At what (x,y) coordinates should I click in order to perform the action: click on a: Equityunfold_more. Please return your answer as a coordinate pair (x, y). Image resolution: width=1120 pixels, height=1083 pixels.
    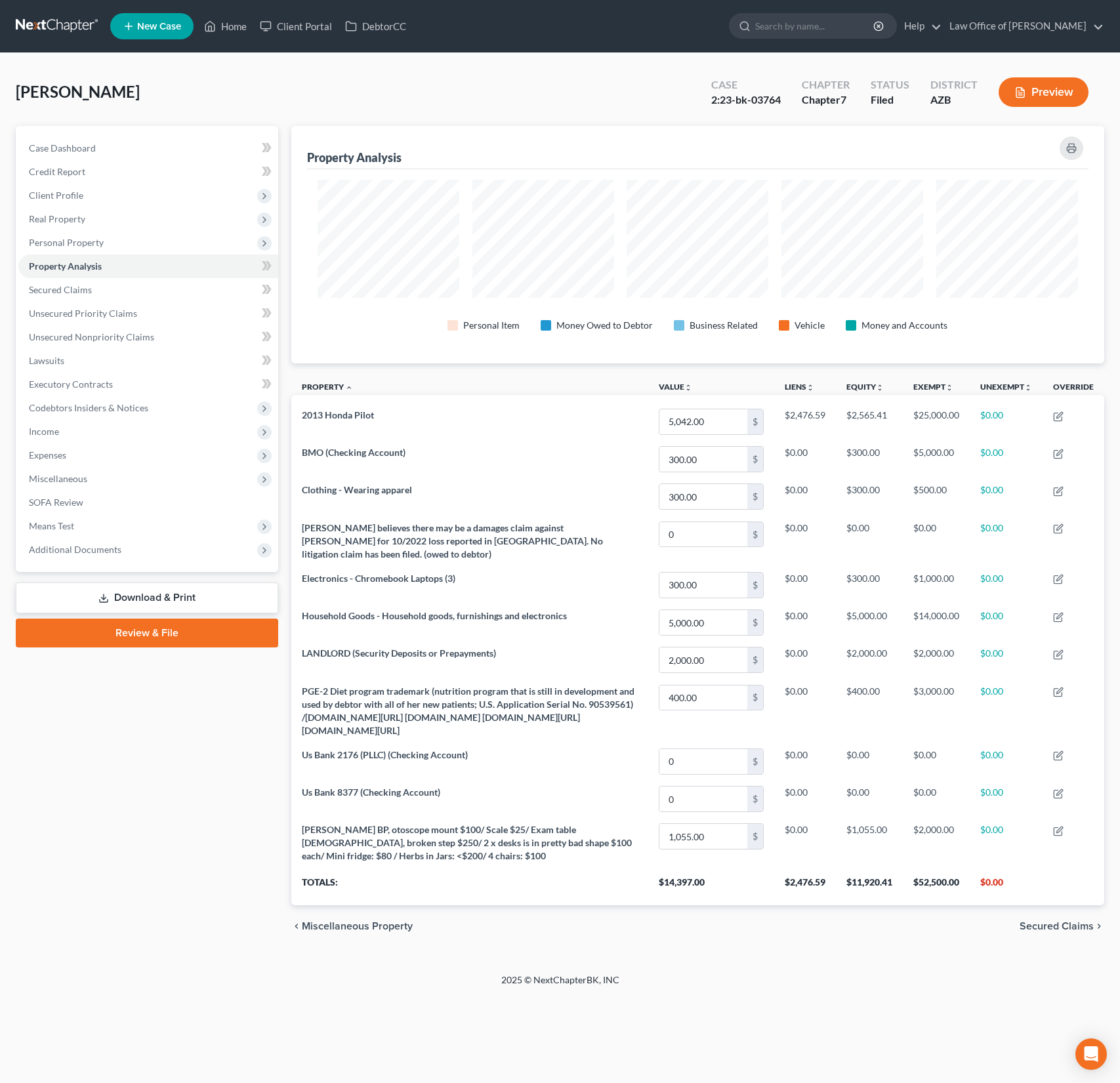
    Looking at the image, I should click on (865, 387).